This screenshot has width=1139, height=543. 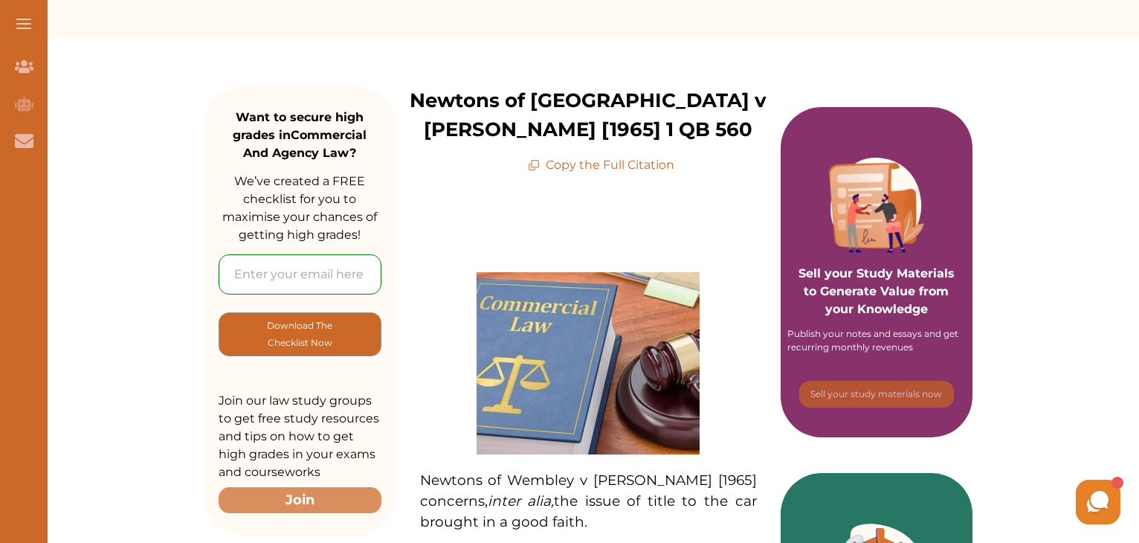 I want to click on img: Commercial-and-Agency-Law-feature-300x245.jpg, so click(x=588, y=363).